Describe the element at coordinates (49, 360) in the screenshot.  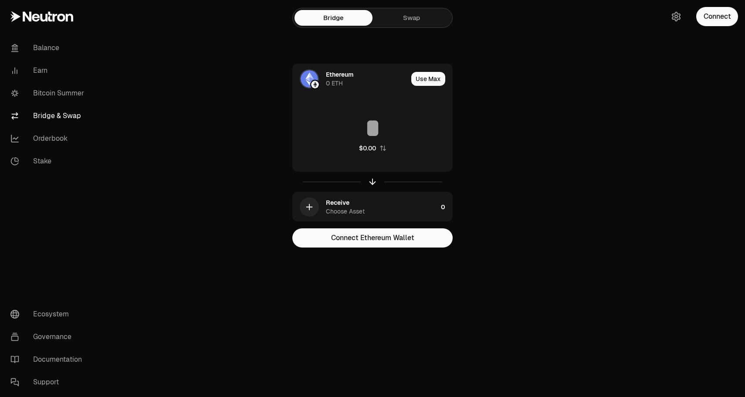
I see `a: Documentation` at that location.